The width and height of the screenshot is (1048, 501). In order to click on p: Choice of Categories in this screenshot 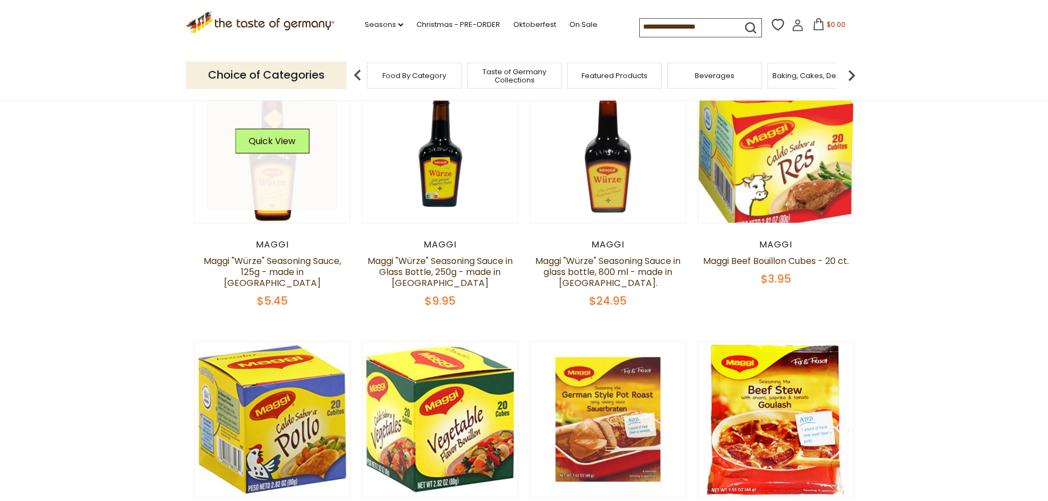, I will do `click(266, 75)`.